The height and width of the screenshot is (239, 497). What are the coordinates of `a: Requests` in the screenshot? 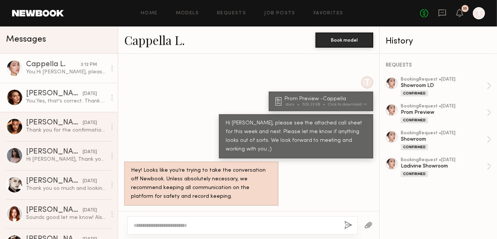 It's located at (231, 13).